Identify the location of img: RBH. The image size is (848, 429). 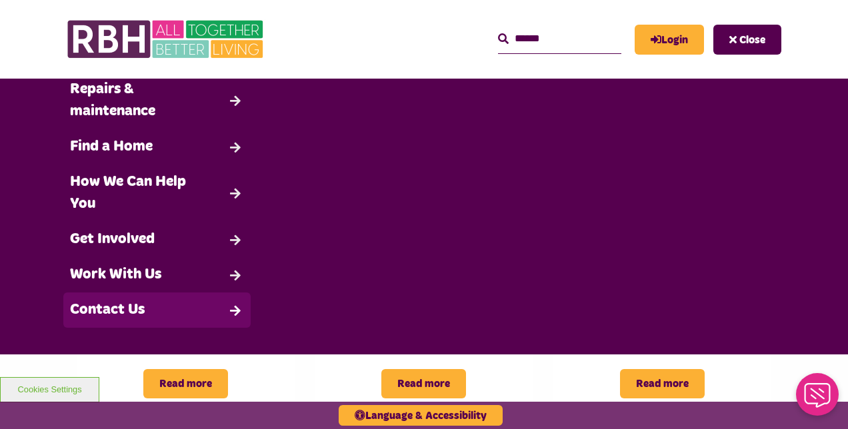
(167, 39).